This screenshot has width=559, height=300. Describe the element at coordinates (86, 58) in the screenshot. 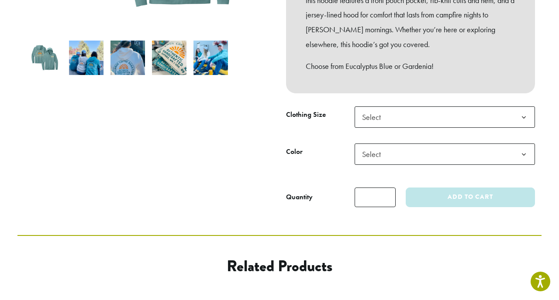

I see `img: Golden Hour Hoodies - Image 2` at that location.